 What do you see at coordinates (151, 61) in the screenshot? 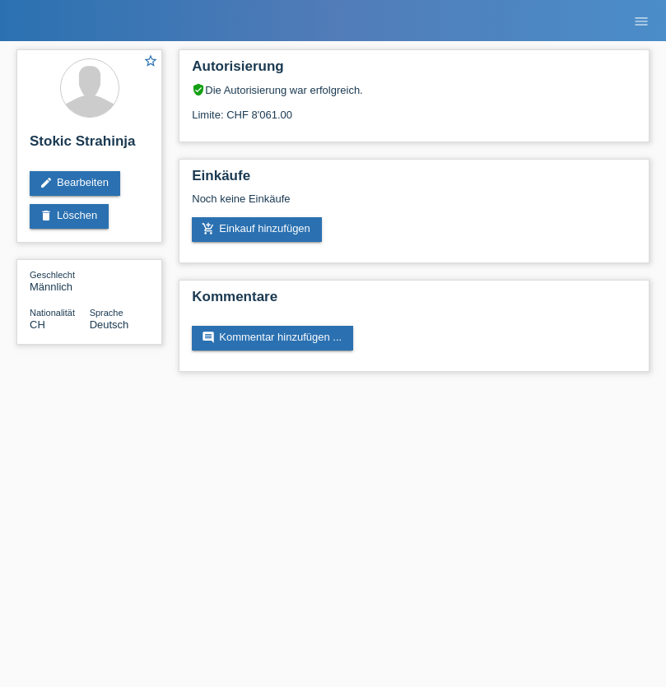
I see `i: star_border` at bounding box center [151, 61].